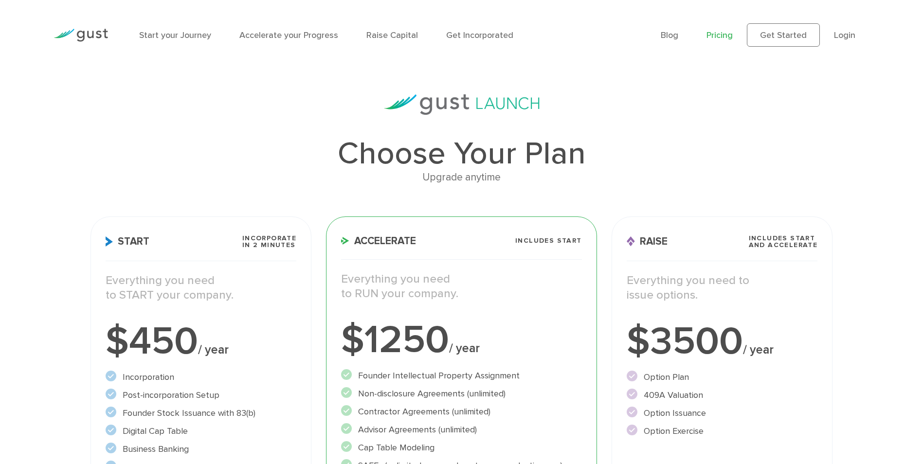  I want to click on div: $1250, so click(461, 340).